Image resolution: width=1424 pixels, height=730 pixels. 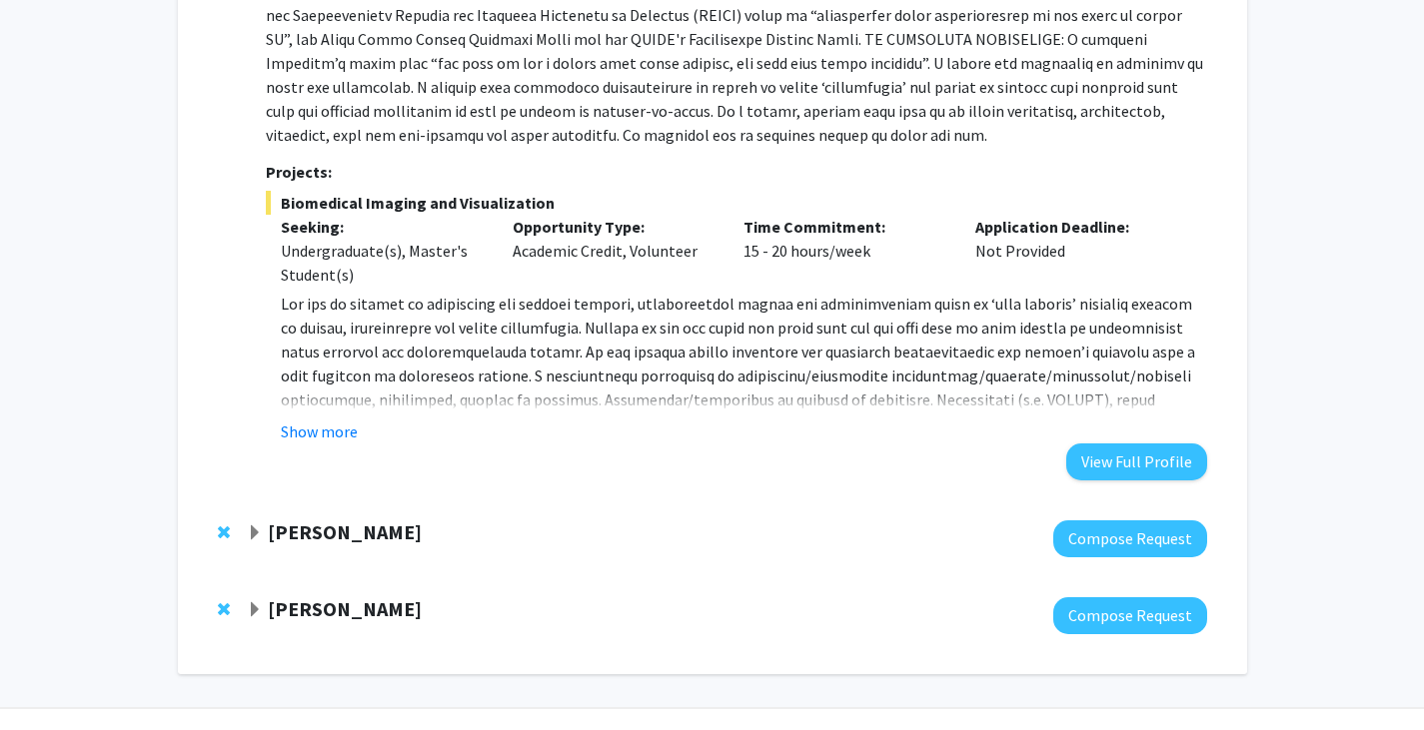 What do you see at coordinates (737, 388) in the screenshot?
I see `span: Lor ips do sitamet co adipiscing eli seddoei tempori, utlaboreetdol magnaa eni adminimveniam quis...` at bounding box center [737, 388].